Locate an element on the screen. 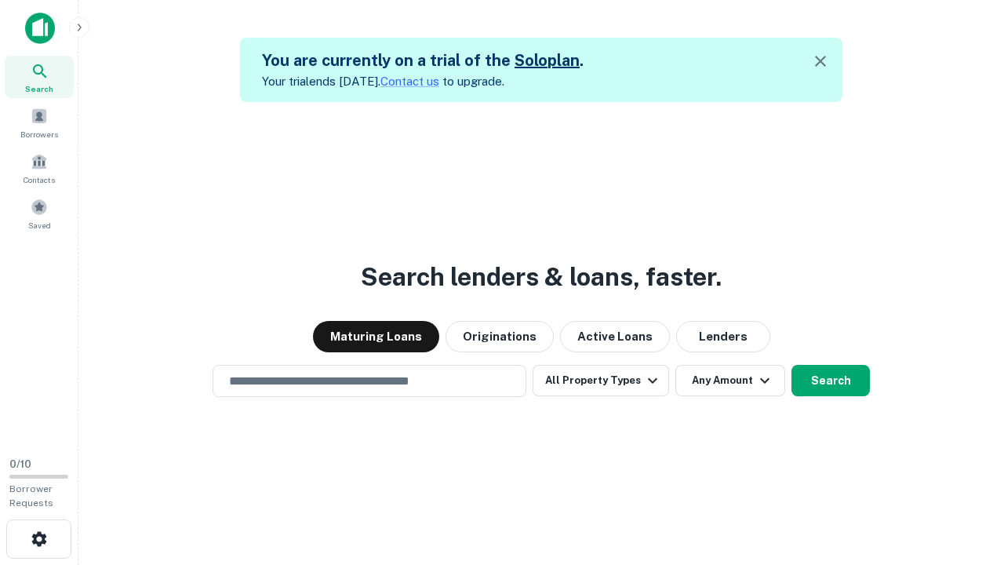  button: Active Loans is located at coordinates (615, 337).